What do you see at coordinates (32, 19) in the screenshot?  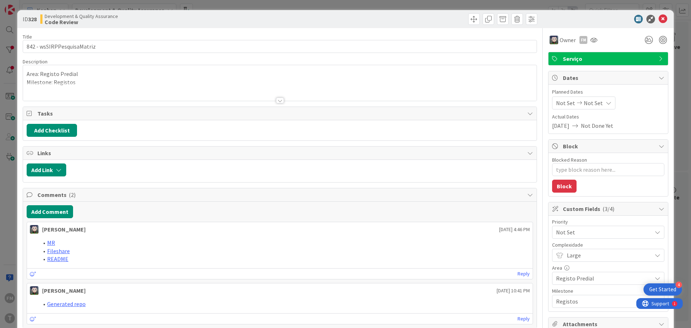 I see `b: 328` at bounding box center [32, 19].